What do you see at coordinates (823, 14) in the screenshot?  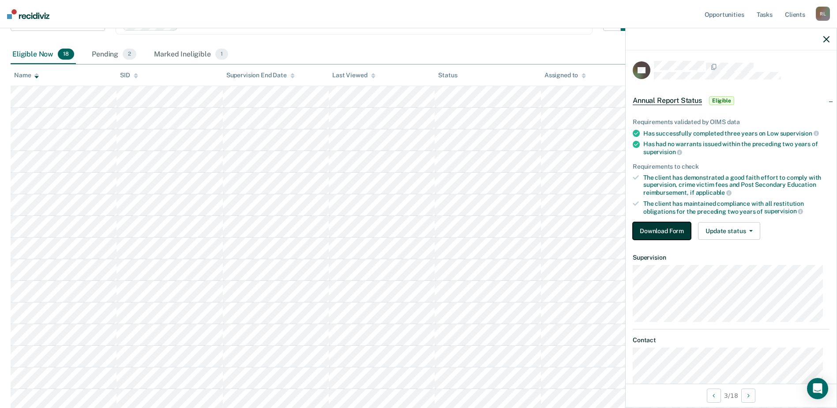 I see `div: R L` at bounding box center [823, 14].